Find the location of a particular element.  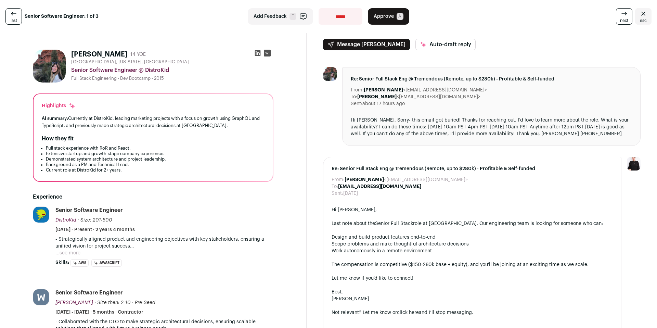

strong: Senior Software Engineer: 1 of 3 is located at coordinates (62, 16).